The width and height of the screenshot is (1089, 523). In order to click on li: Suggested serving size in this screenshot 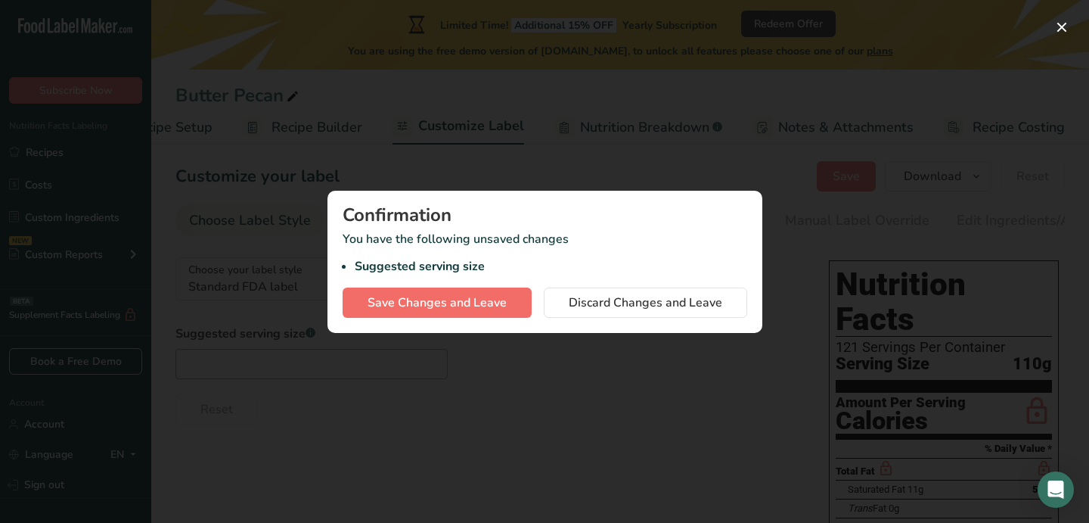, I will do `click(551, 266)`.